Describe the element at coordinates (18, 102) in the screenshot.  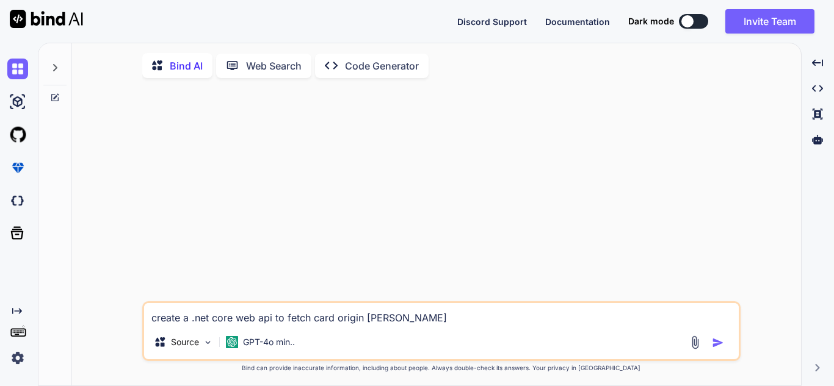
I see `img: ai-studio` at that location.